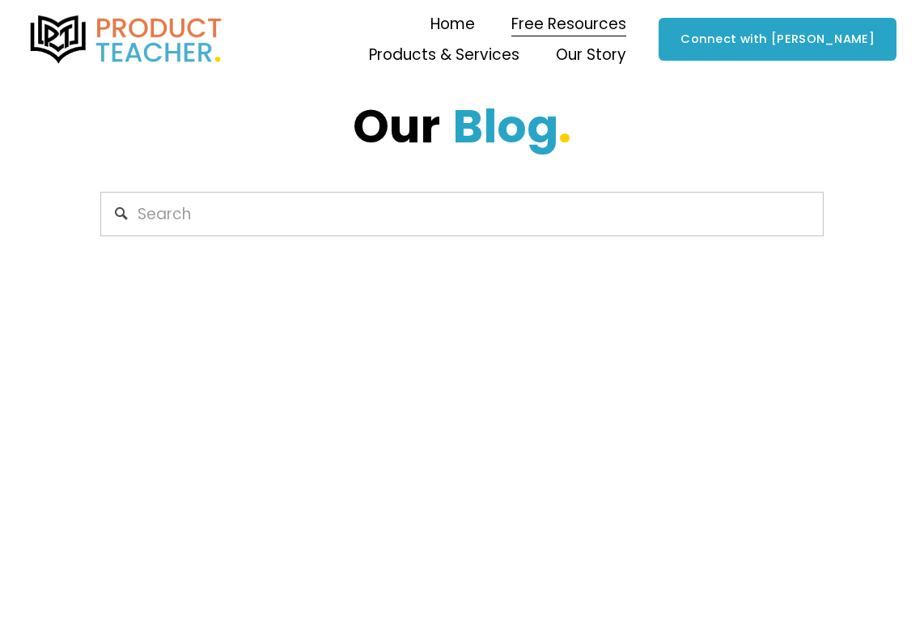  What do you see at coordinates (126, 40) in the screenshot?
I see `a: Product Teacher` at bounding box center [126, 40].